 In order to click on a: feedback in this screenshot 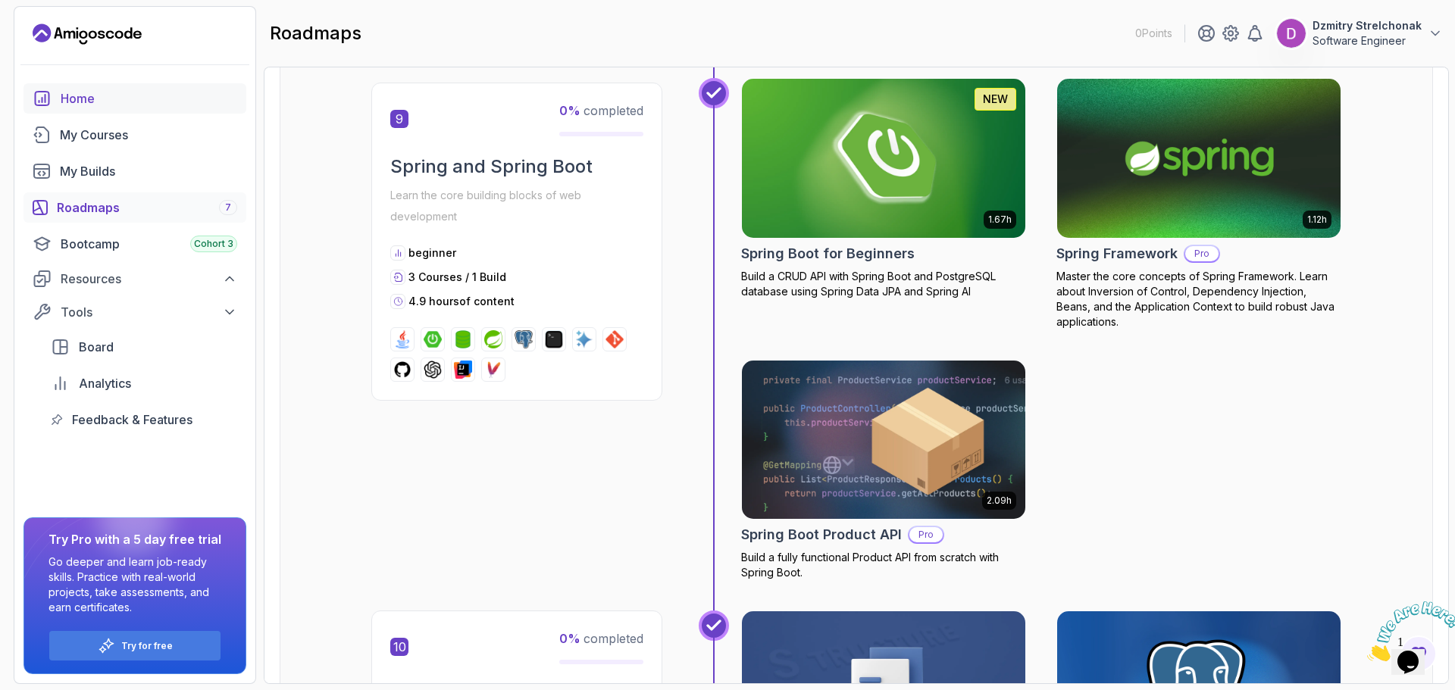, I will do `click(144, 420)`.